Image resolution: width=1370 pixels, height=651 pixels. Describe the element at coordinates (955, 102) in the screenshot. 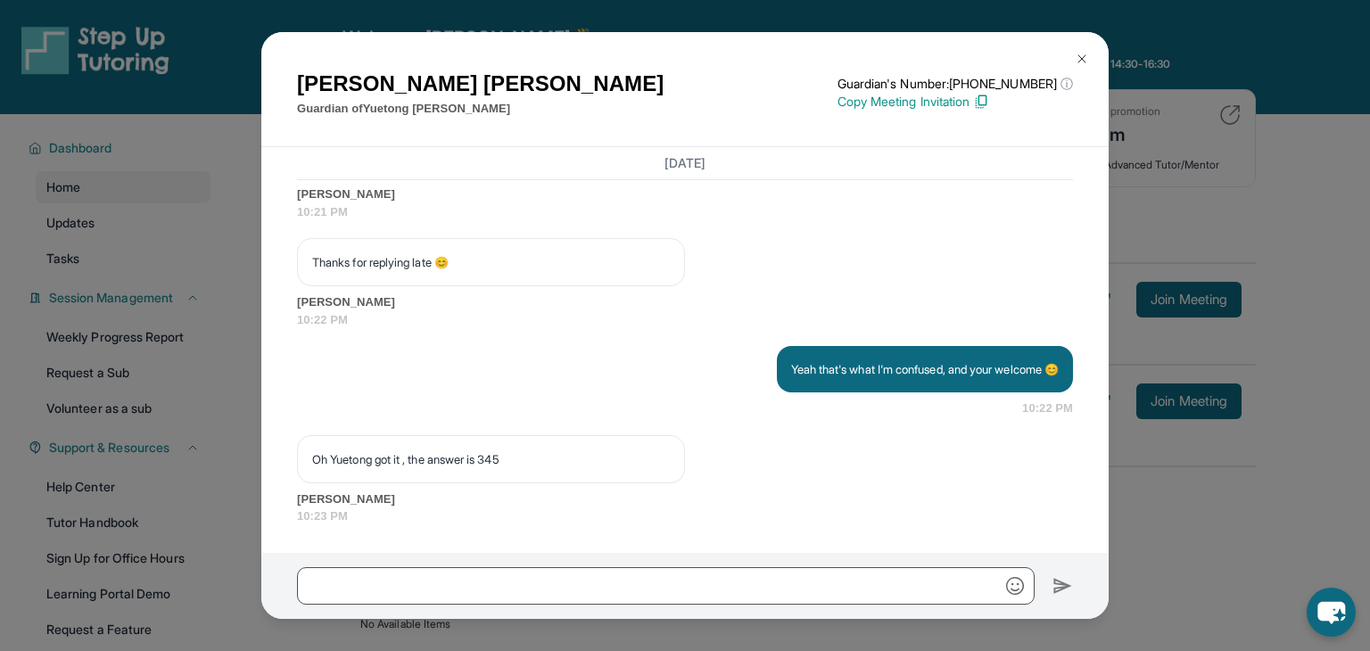

I see `p: Copy Meeting Invitation` at that location.